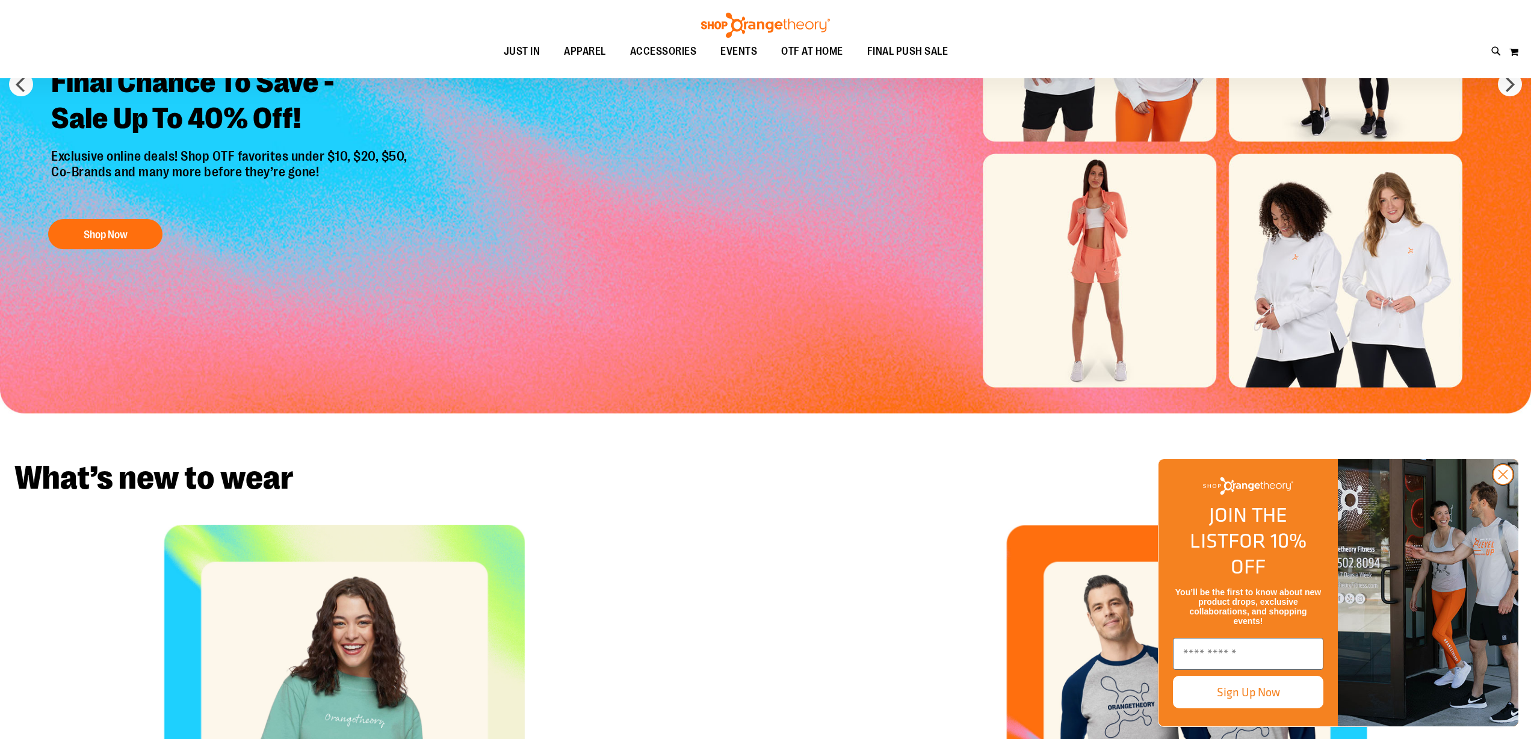  Describe the element at coordinates (21, 84) in the screenshot. I see `button: prev` at that location.